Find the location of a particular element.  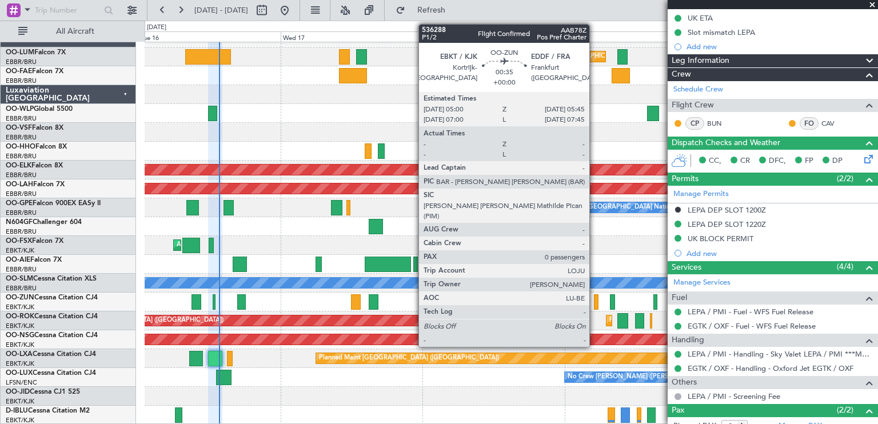

a: LFSN/ENC is located at coordinates (21, 382).